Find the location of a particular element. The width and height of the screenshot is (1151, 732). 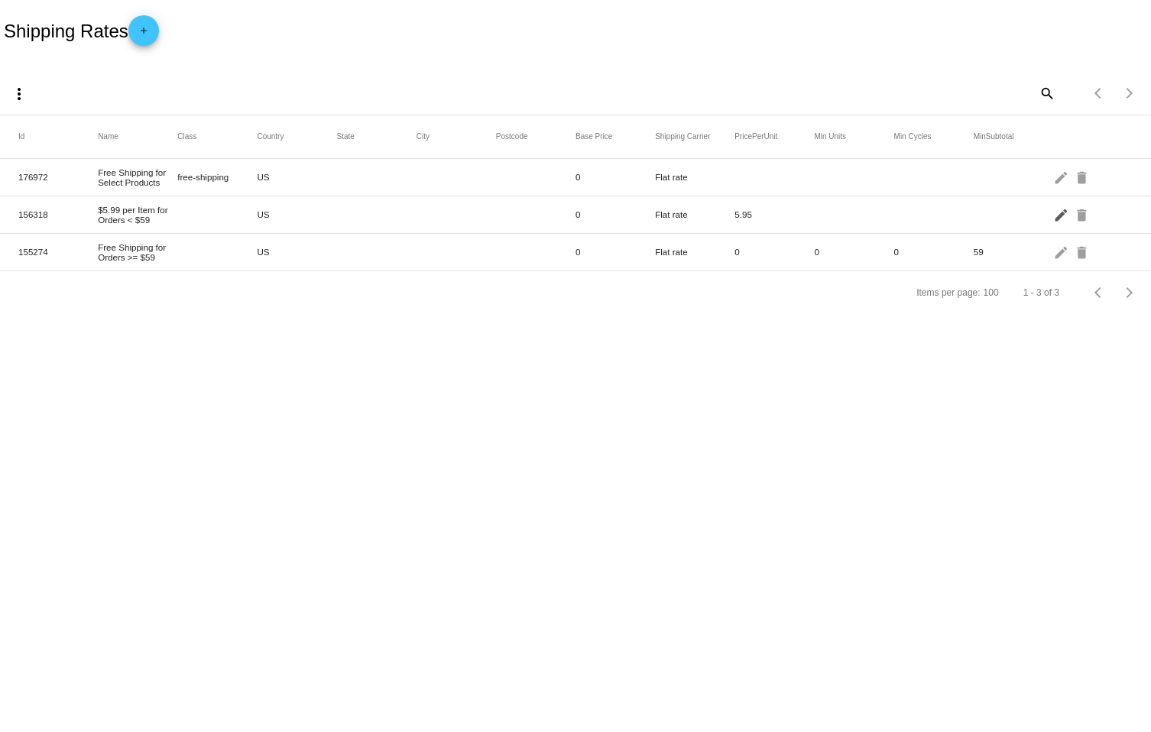

div: 100 is located at coordinates (991, 293).